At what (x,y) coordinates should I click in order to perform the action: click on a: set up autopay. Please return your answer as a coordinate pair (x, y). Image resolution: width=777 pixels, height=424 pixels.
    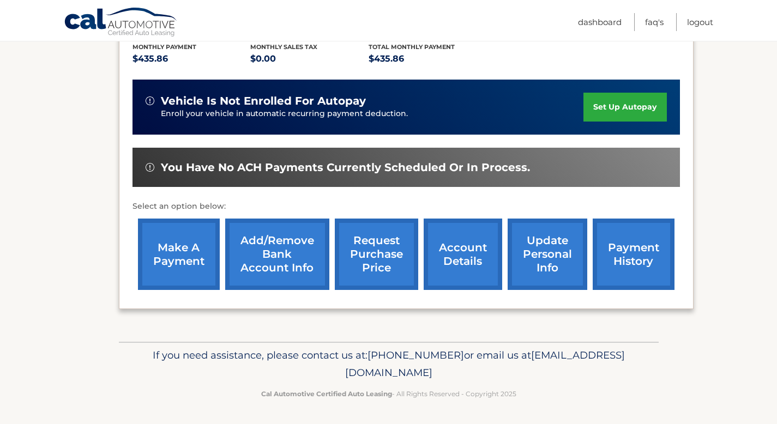
    Looking at the image, I should click on (625, 107).